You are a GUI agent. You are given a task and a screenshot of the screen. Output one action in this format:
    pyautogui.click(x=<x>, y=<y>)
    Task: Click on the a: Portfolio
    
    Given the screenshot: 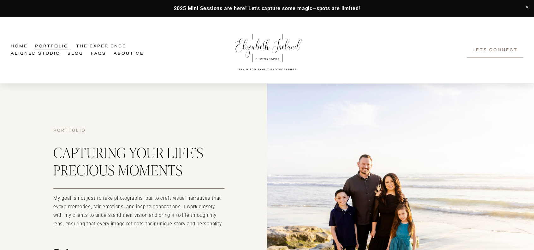 What is the action you would take?
    pyautogui.click(x=52, y=46)
    